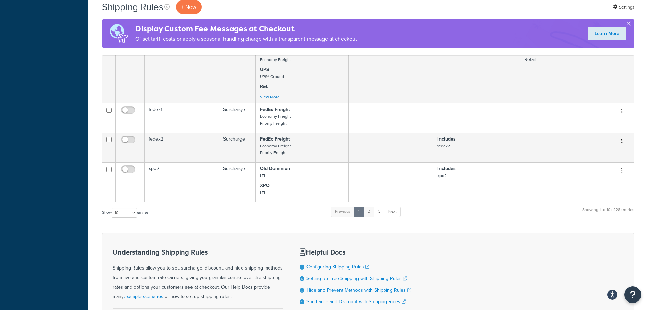 This screenshot has height=310, width=648. I want to click on a: Configuring Shipping Rules, so click(338, 267).